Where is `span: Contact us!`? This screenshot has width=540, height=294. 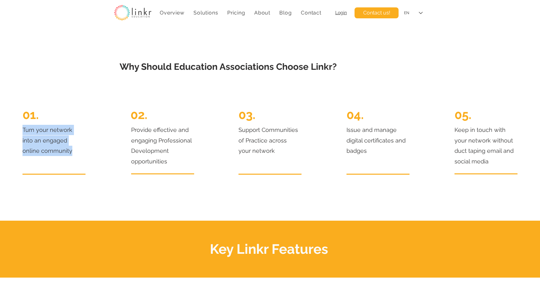 span: Contact us! is located at coordinates (377, 13).